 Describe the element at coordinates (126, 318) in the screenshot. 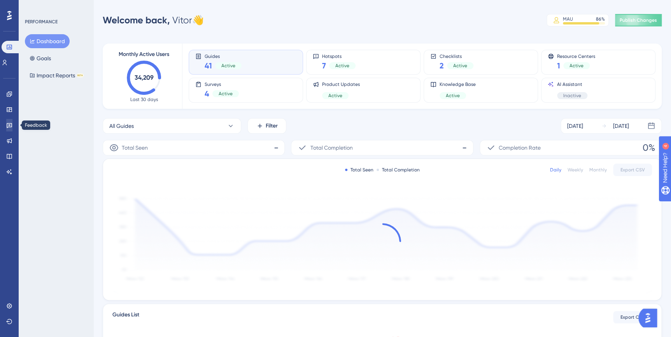

I see `span: Guides List` at that location.